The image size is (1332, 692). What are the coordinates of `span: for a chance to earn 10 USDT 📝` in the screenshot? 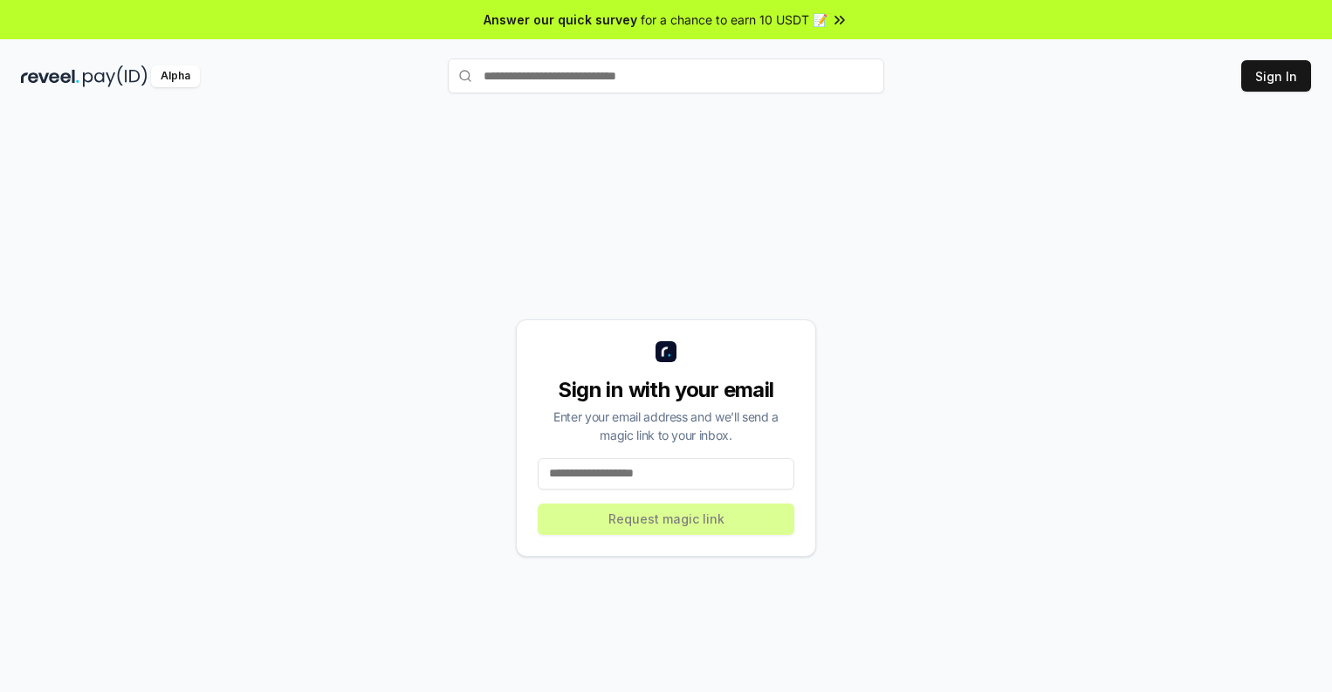 It's located at (734, 19).